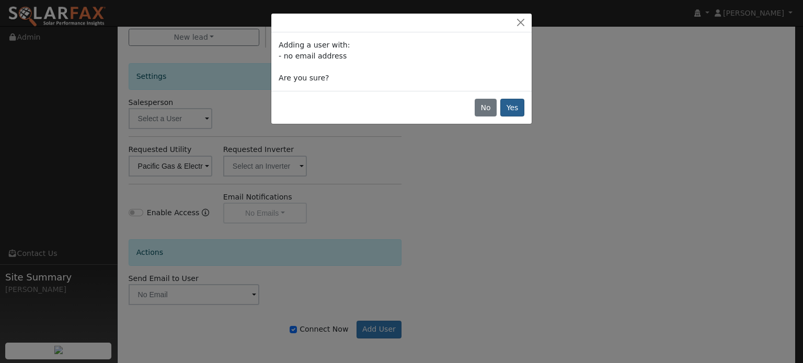 This screenshot has width=803, height=363. Describe the element at coordinates (304, 78) in the screenshot. I see `span: Are you sure?` at that location.